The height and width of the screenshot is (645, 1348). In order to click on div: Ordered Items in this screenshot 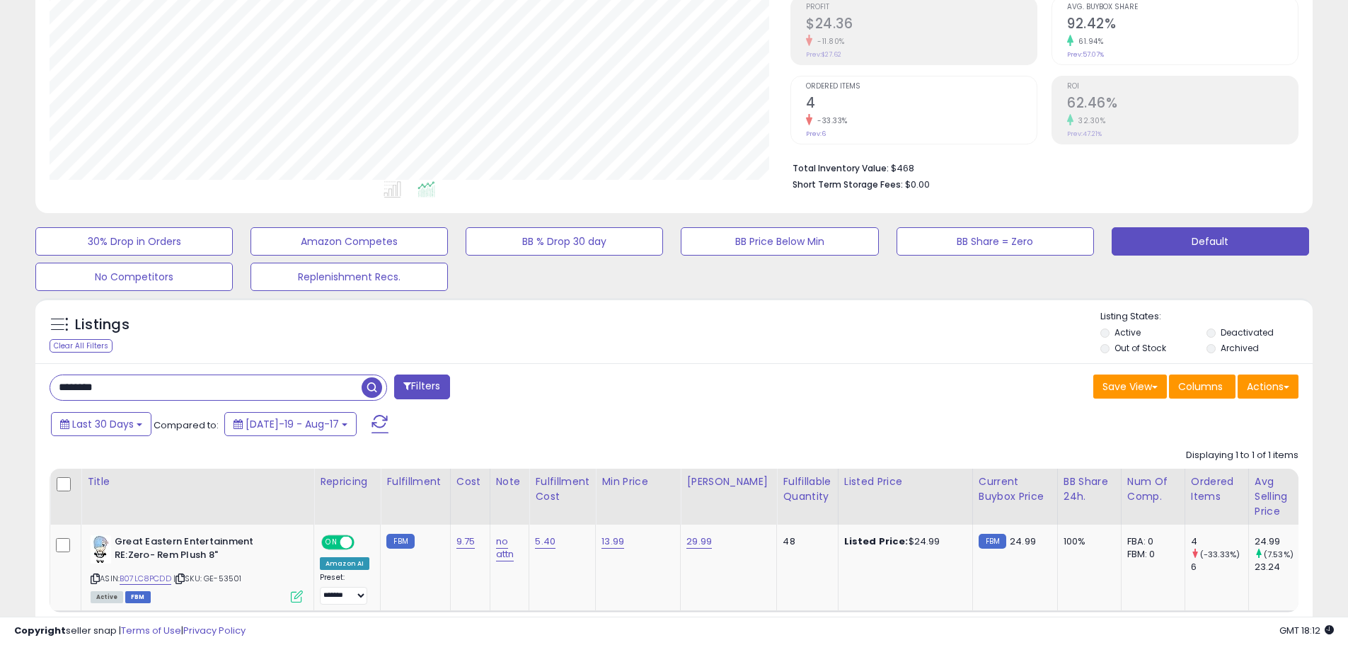, I will do `click(1216, 489)`.